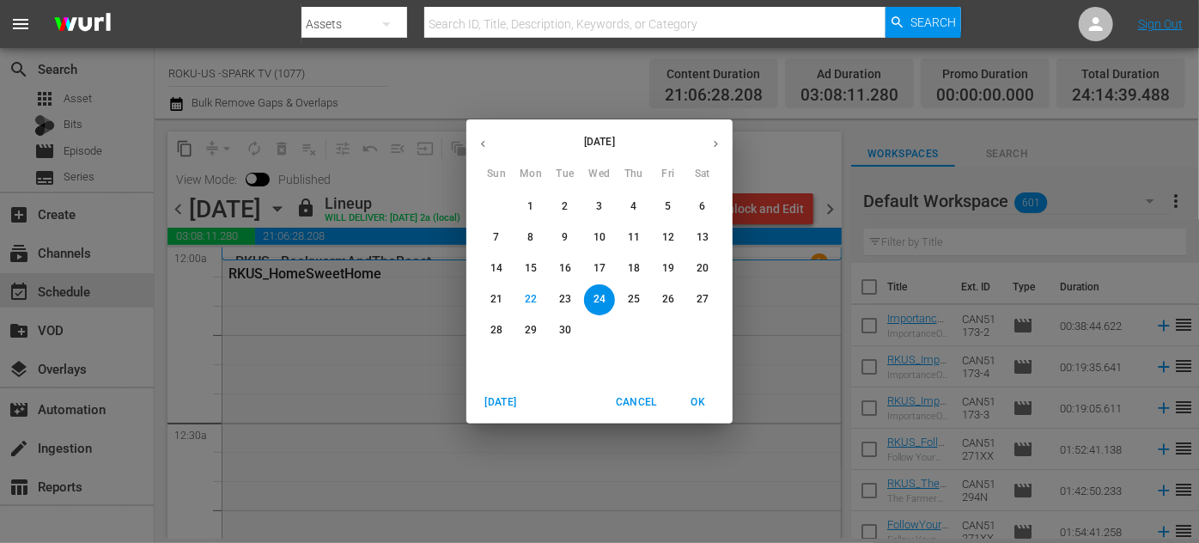  What do you see at coordinates (668, 238) in the screenshot?
I see `button: 12` at bounding box center [668, 238].